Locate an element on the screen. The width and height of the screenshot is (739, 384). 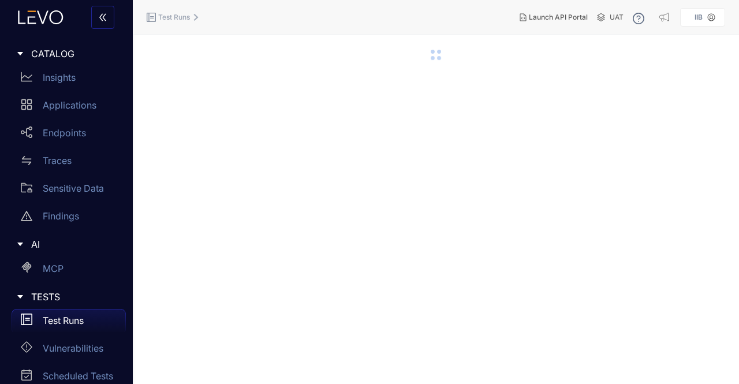
a: Applications is located at coordinates (69, 107).